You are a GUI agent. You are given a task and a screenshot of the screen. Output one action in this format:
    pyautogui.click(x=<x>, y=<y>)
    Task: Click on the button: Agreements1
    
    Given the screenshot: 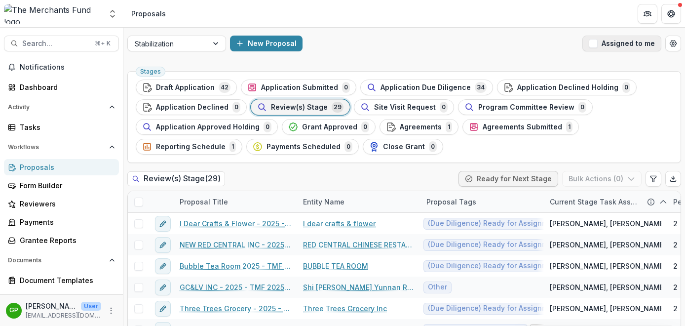 What is the action you would take?
    pyautogui.click(x=419, y=127)
    